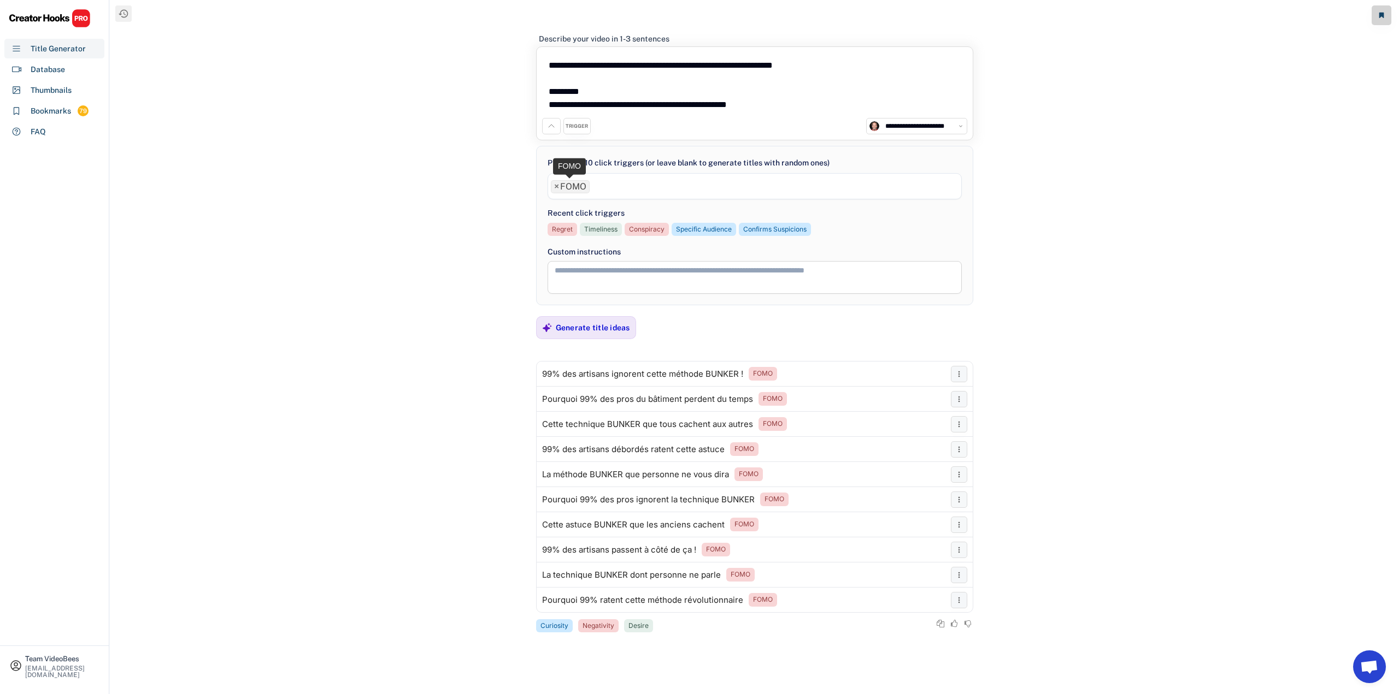 This screenshot has height=694, width=1399. I want to click on div: 99% des artisans passent à côté de ça !, so click(619, 550).